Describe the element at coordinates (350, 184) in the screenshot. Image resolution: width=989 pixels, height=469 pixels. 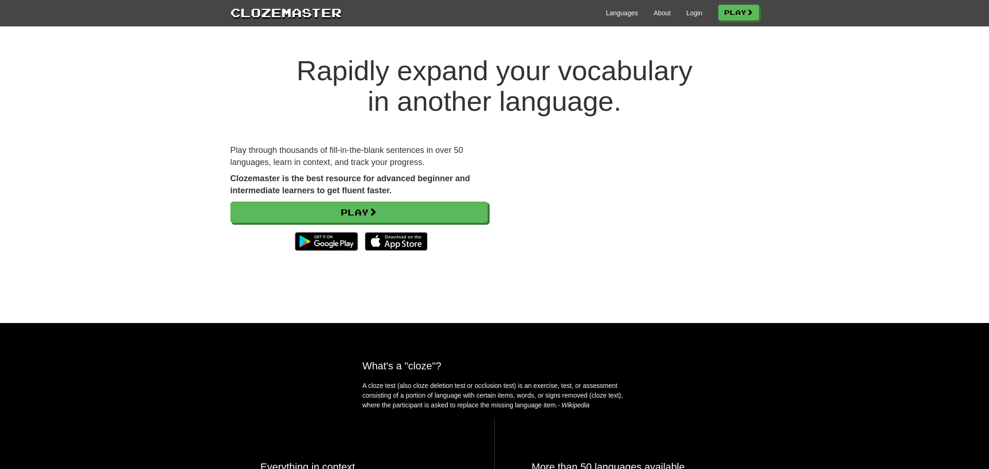
I see `strong: Clozemaster is the best resource for advanced beginner and intermediate learners to get fluent fa...` at that location.